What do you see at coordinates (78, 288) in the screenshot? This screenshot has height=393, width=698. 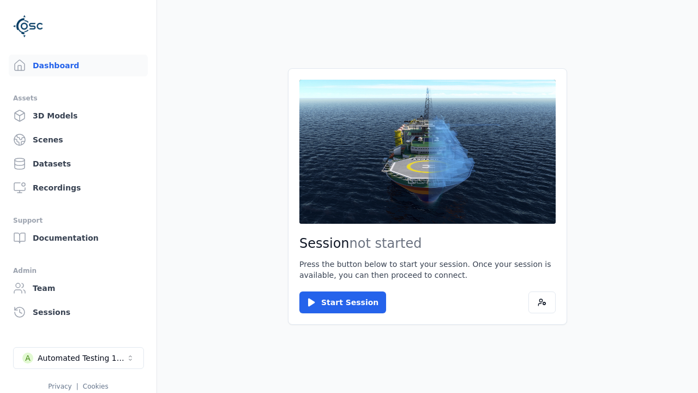 I see `a: Team` at bounding box center [78, 288].